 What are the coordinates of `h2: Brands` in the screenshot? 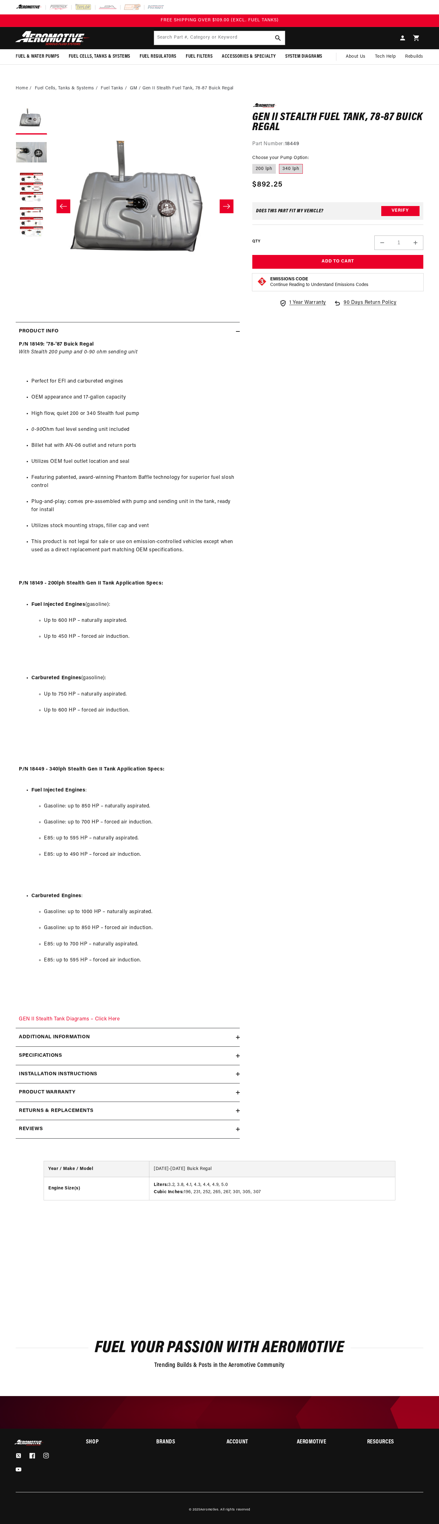 It's located at (184, 1442).